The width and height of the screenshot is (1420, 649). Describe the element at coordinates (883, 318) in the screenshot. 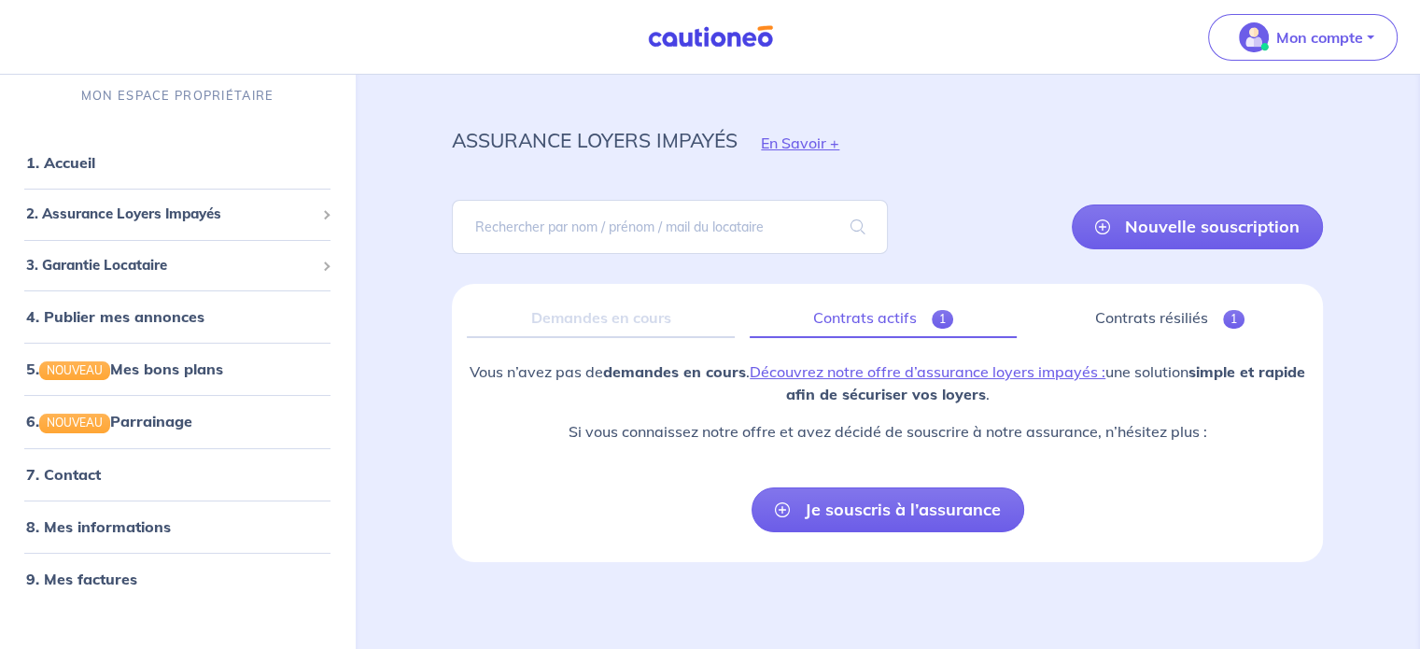

I see `a: Contrats actifs1` at that location.